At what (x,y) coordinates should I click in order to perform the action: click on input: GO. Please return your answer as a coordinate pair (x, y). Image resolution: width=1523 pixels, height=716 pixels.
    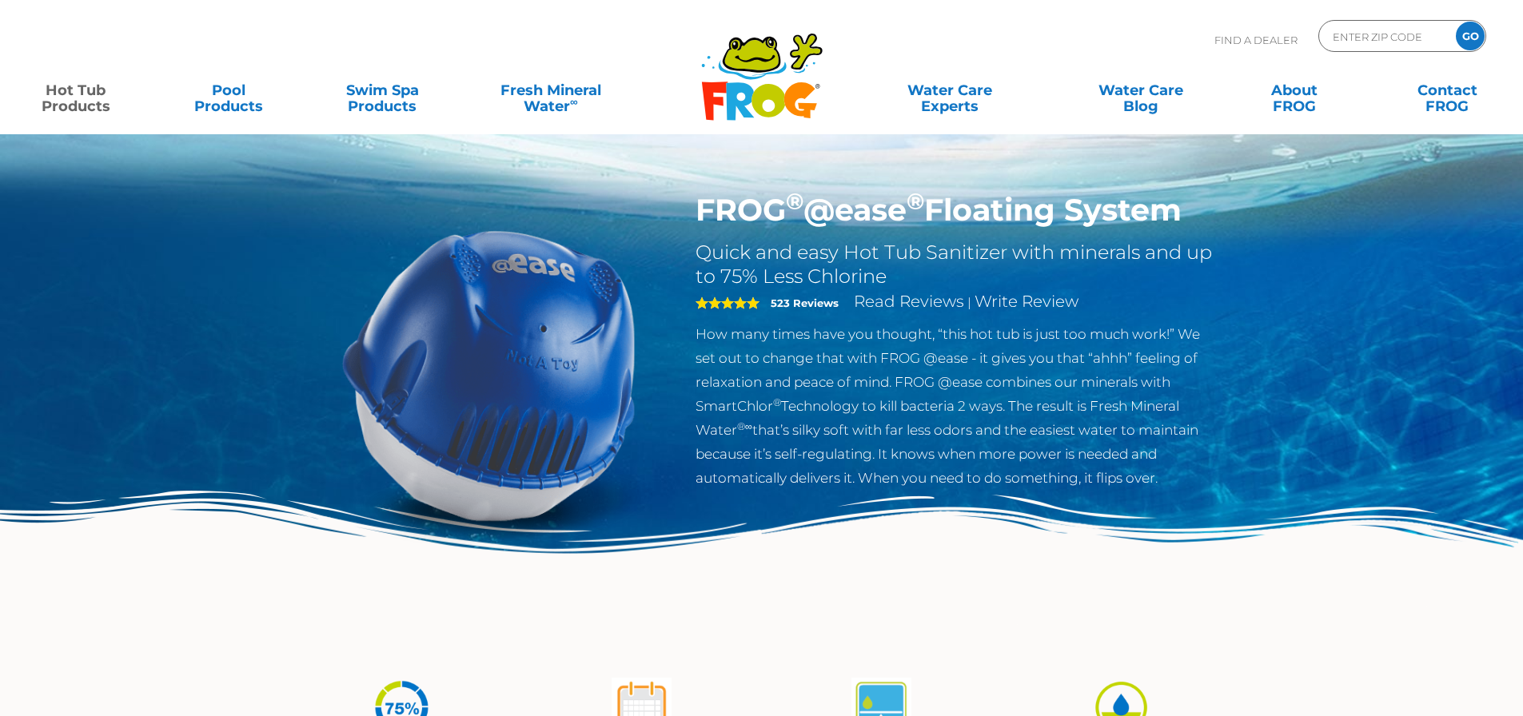
    Looking at the image, I should click on (1471, 36).